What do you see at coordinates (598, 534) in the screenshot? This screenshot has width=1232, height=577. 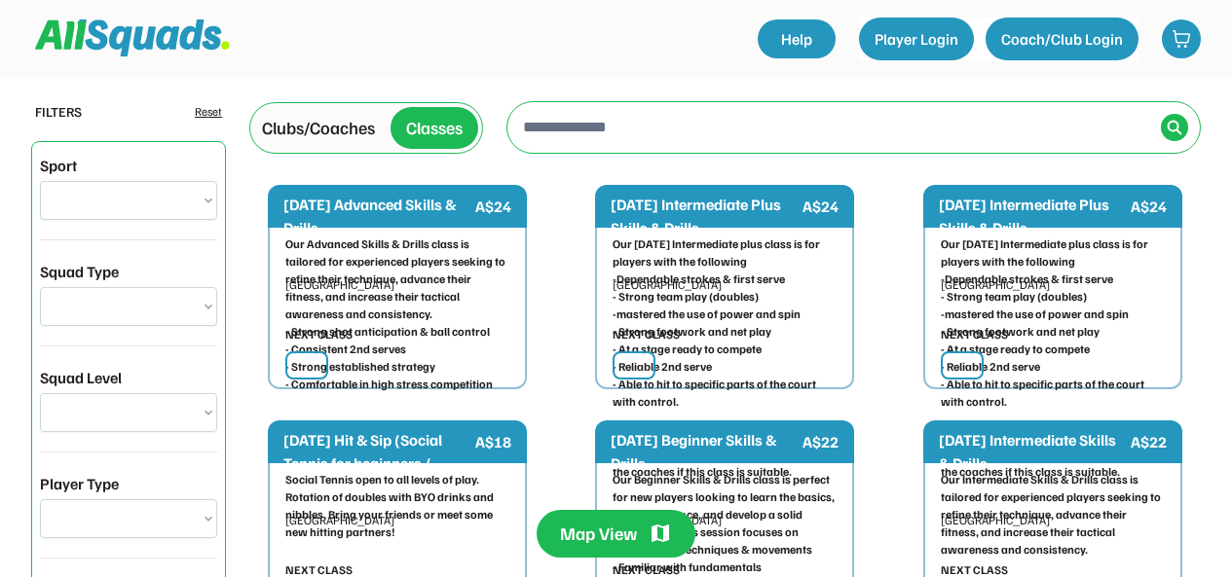 I see `div: Map View` at bounding box center [598, 534].